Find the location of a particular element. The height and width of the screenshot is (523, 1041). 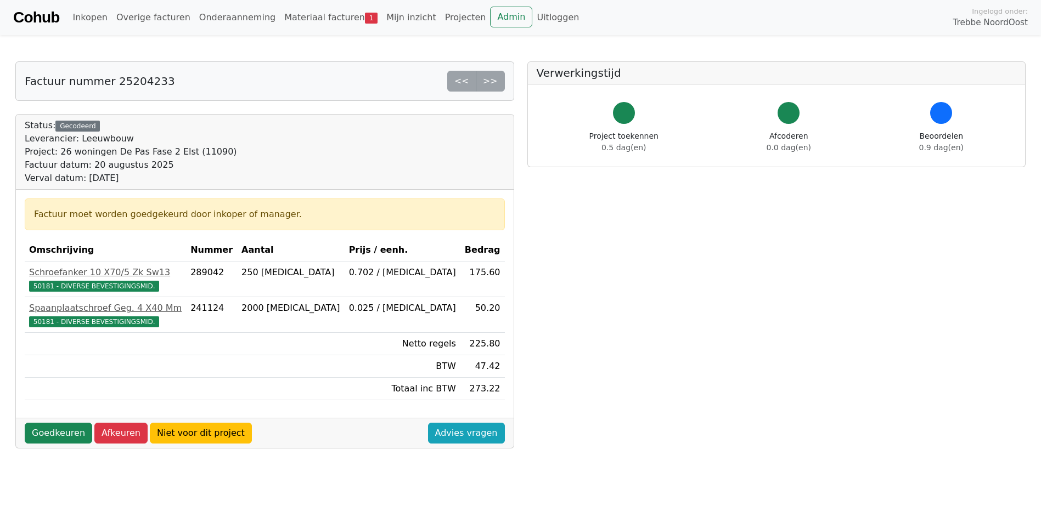

td: 175.60 is located at coordinates (482, 279).